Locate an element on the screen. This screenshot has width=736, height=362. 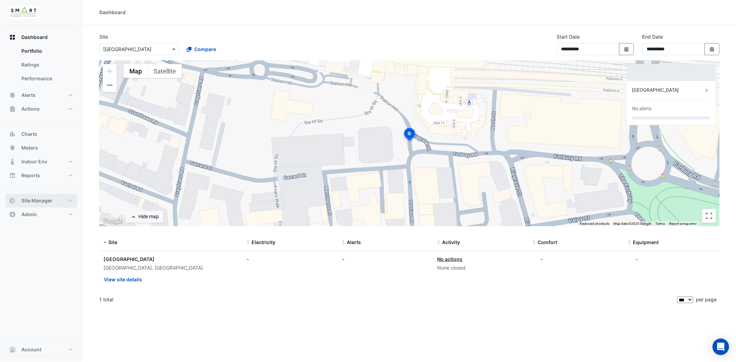
span: Admin is located at coordinates (29, 214).